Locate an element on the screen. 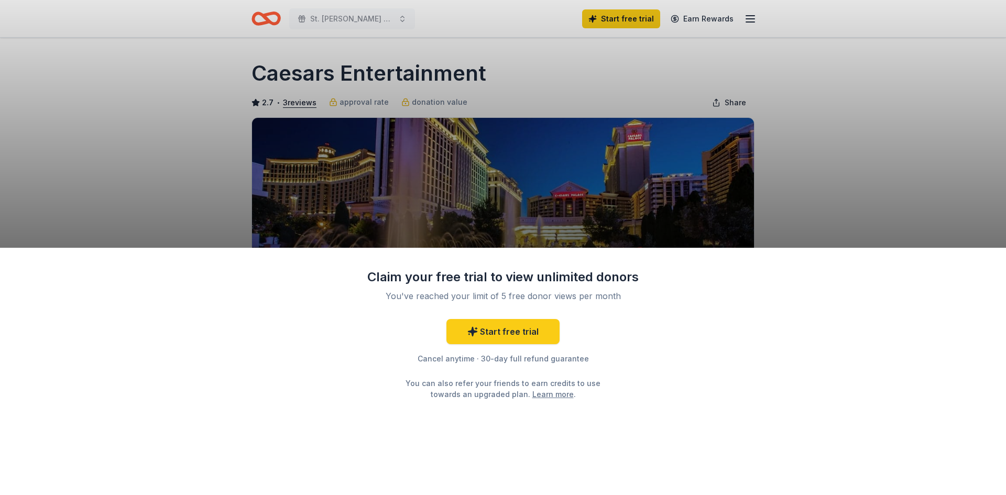 The image size is (1006, 495). a: Learn more is located at coordinates (553, 394).